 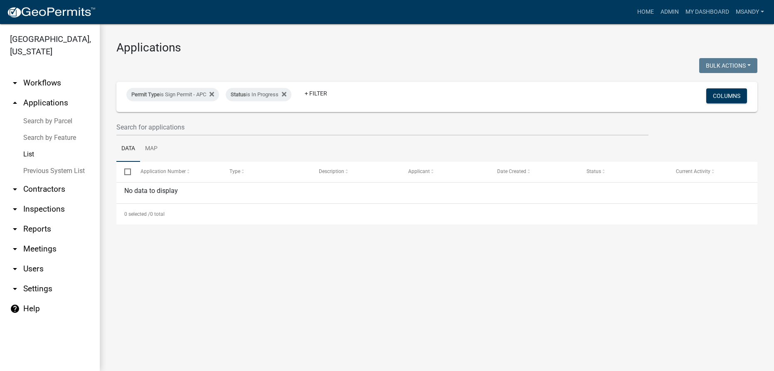 I want to click on a: + Filter, so click(x=316, y=93).